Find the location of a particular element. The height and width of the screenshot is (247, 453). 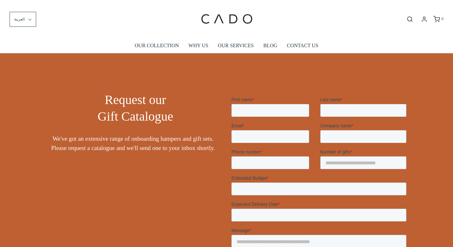

button: العربية is located at coordinates (23, 19).